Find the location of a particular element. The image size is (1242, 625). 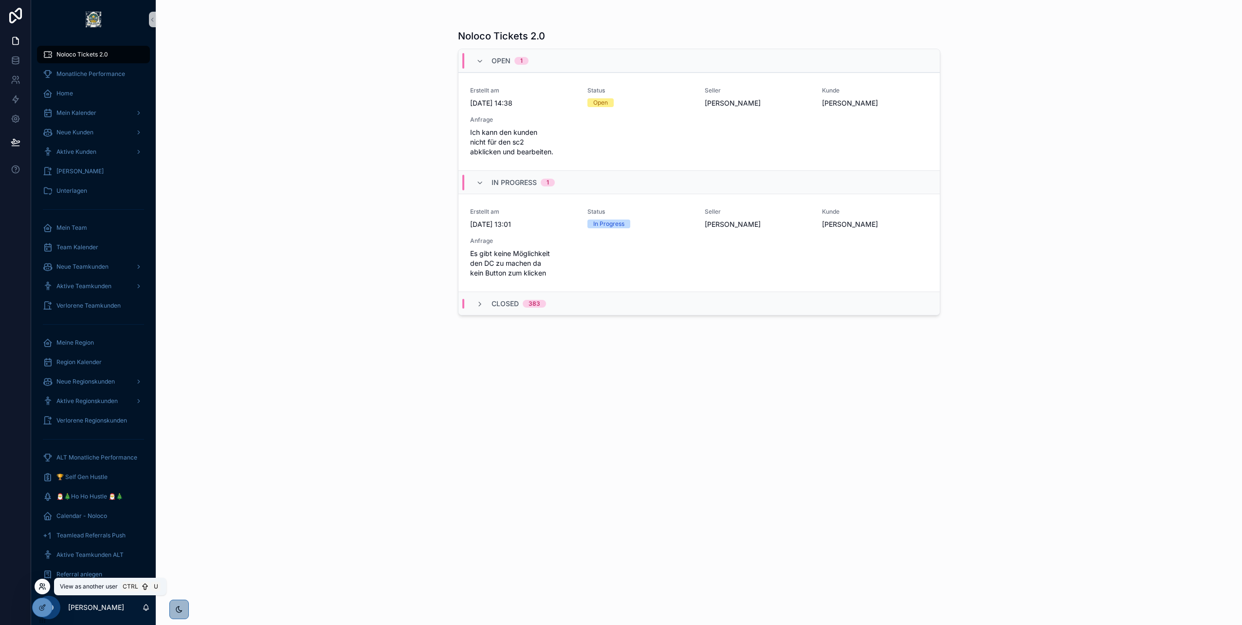

span: Team Kalender is located at coordinates (77, 247).